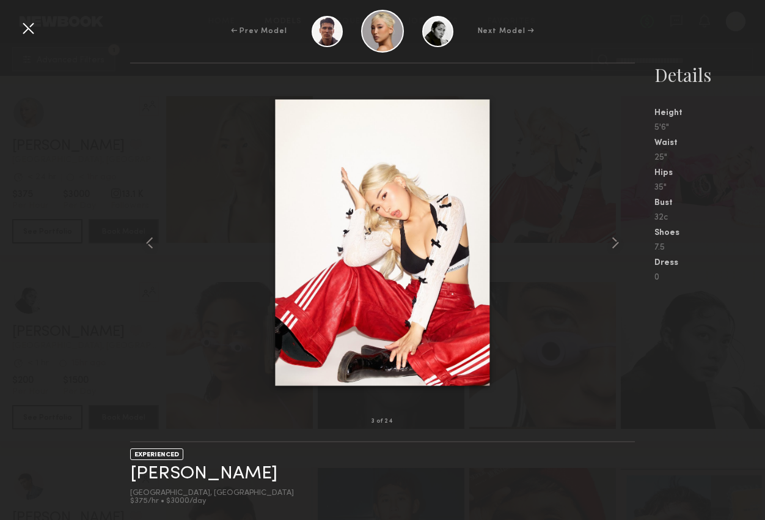  I want to click on div: 0, so click(710, 278).